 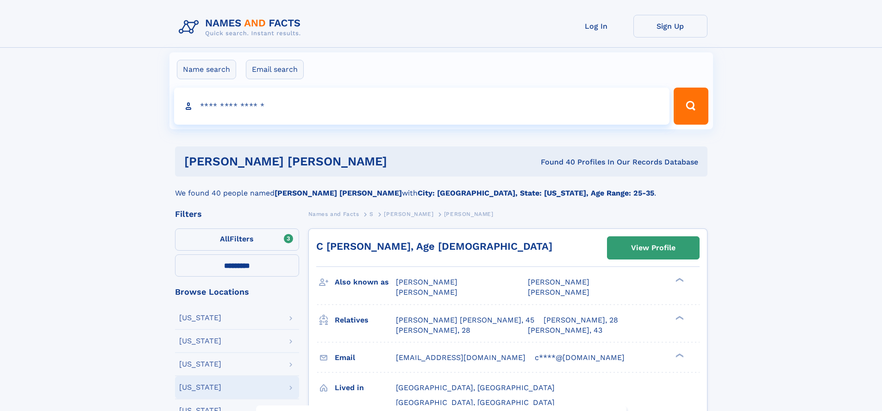 I want to click on h3: Lived in, so click(x=365, y=388).